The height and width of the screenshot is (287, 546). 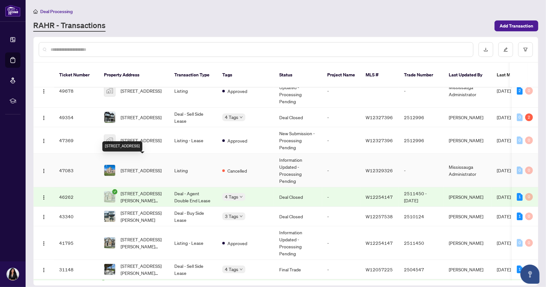 What do you see at coordinates (379, 117) in the screenshot?
I see `span: W12327396` at bounding box center [379, 117].